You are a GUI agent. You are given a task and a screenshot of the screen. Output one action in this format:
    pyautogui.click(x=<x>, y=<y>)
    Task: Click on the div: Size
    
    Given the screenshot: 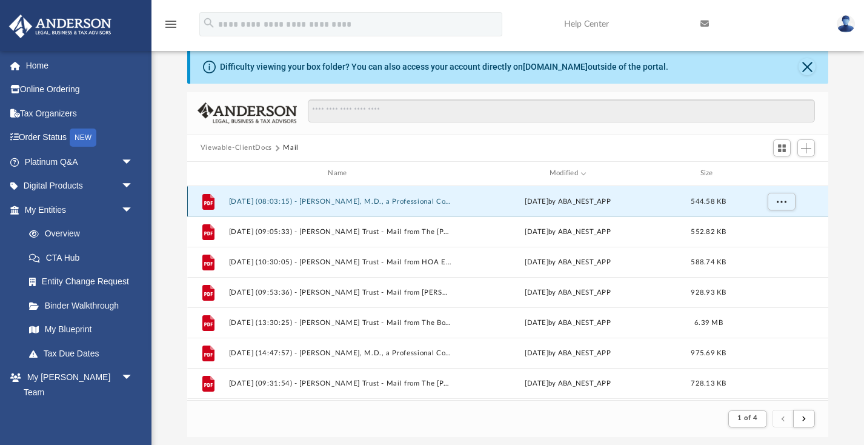 What is the action you would take?
    pyautogui.click(x=709, y=173)
    